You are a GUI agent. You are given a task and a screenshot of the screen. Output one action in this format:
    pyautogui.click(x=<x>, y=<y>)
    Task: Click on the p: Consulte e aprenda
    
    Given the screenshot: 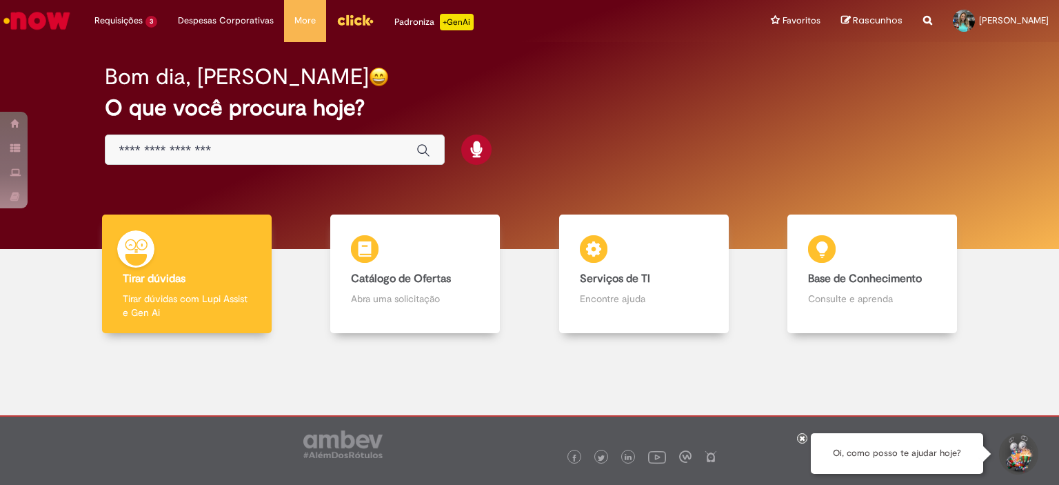 What is the action you would take?
    pyautogui.click(x=872, y=298)
    